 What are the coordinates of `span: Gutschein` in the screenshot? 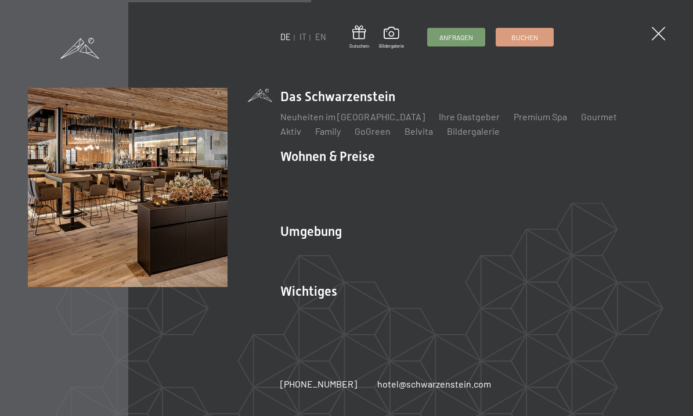 It's located at (359, 46).